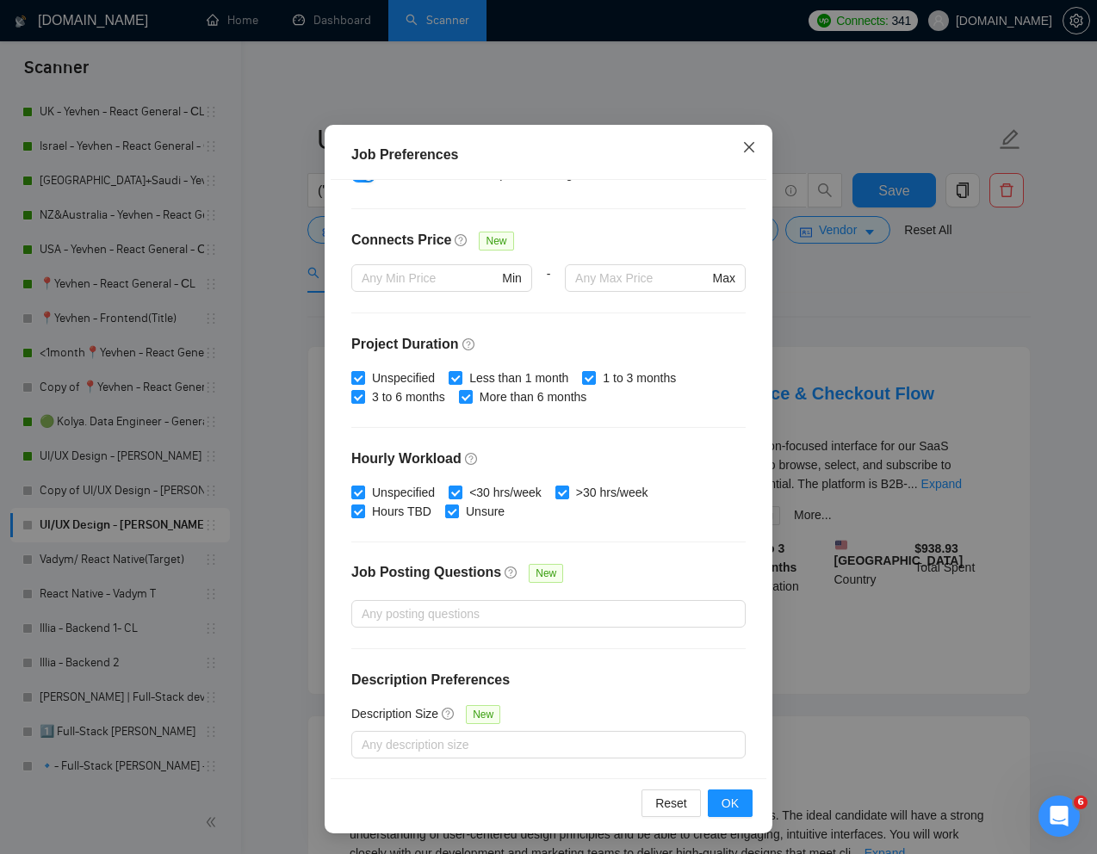 This screenshot has height=854, width=1097. What do you see at coordinates (730, 803) in the screenshot?
I see `span: OK` at bounding box center [730, 803].